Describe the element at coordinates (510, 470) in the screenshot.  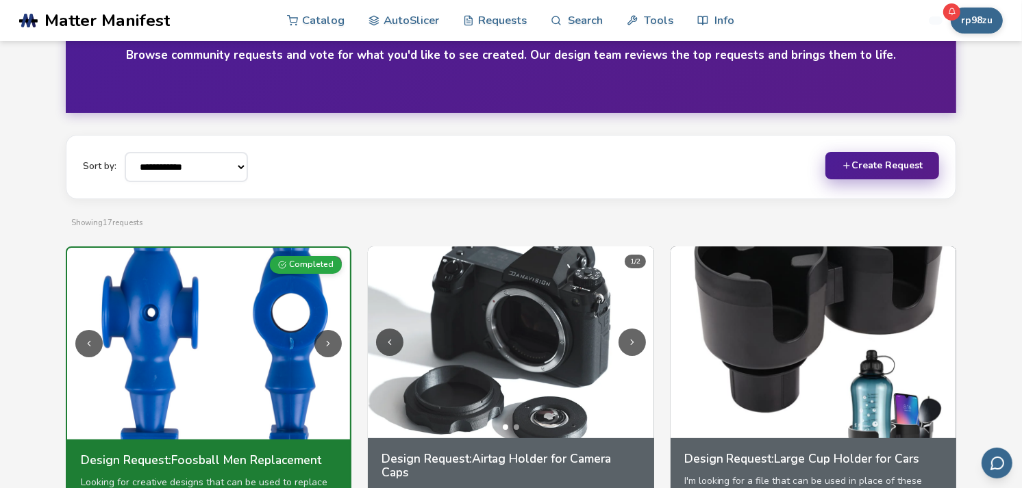
I see `a: Design Request:Airtag Holder for Camera Caps` at that location.